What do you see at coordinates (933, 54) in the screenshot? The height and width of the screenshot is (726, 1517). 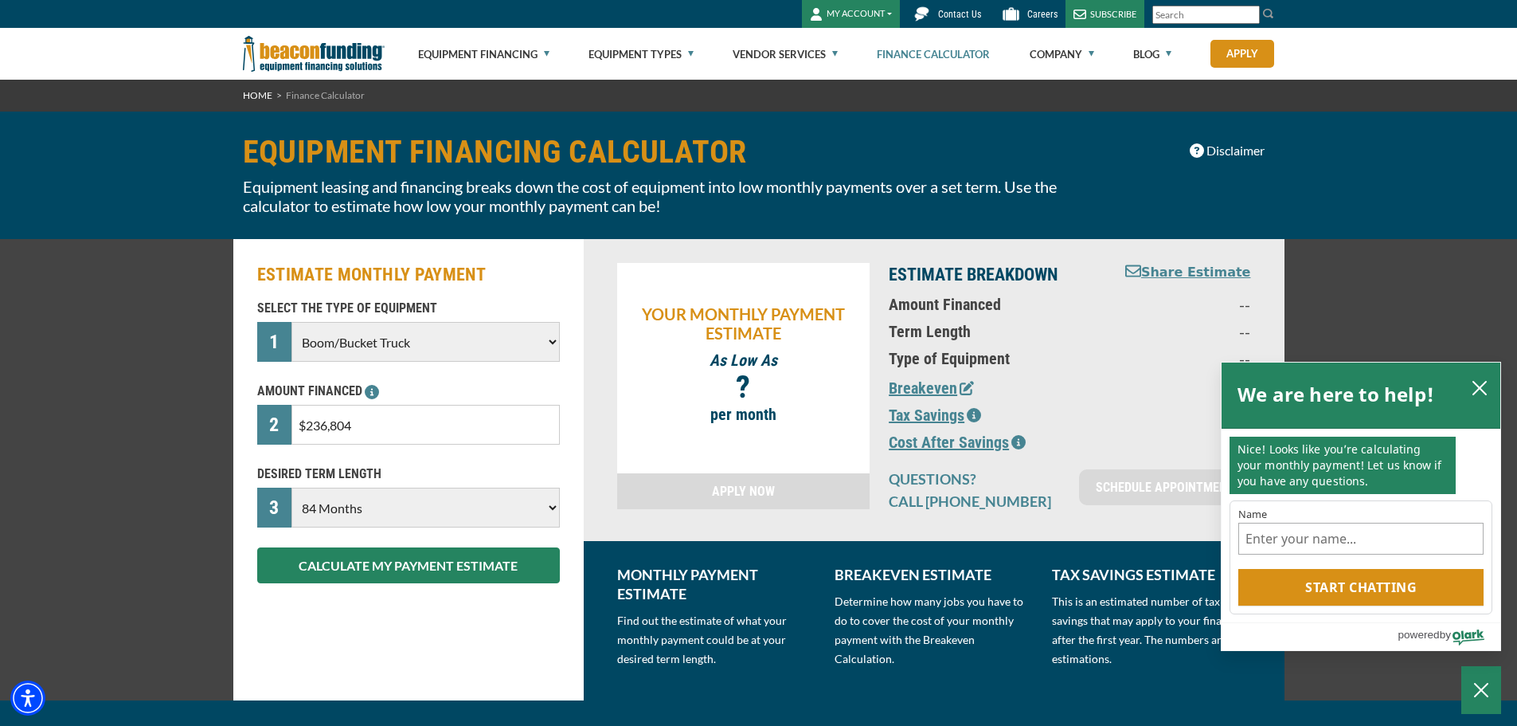 I see `a: Finance Calculator` at bounding box center [933, 54].